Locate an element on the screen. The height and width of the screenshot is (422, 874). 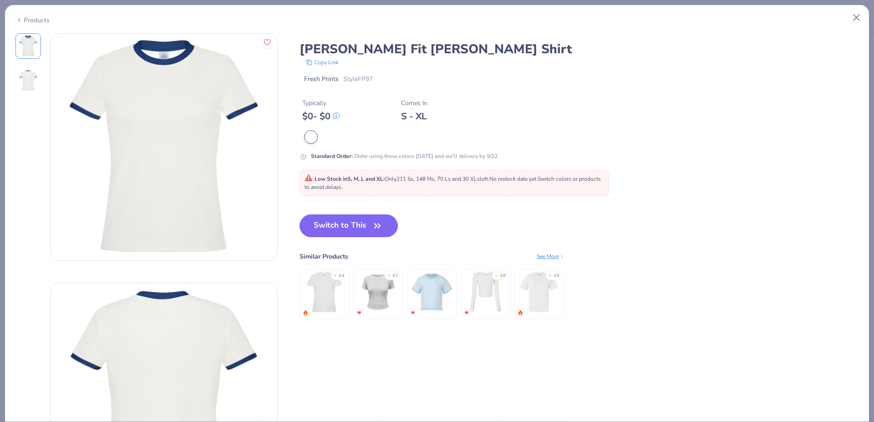
span: Only 211 Ss, 148 Ms, 70 Ls and 30 XLs left. Switch colors or products to avoid delays. is located at coordinates (453, 183).